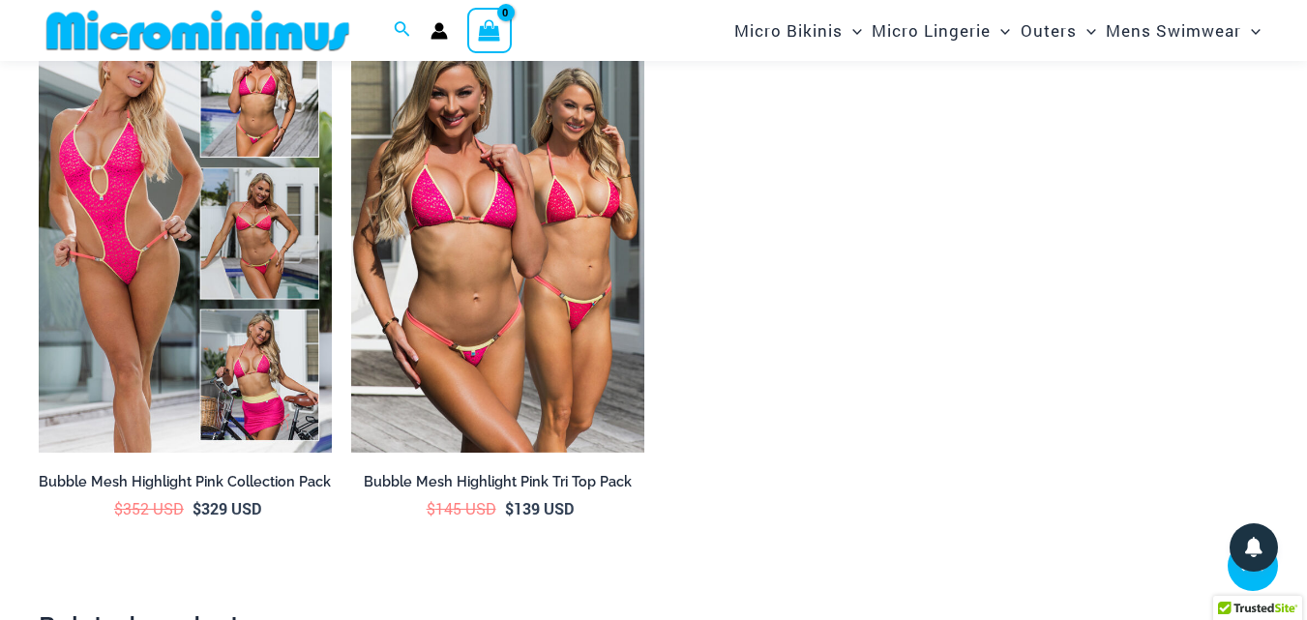  Describe the element at coordinates (1173, 30) in the screenshot. I see `span: Mens Swimwear` at that location.